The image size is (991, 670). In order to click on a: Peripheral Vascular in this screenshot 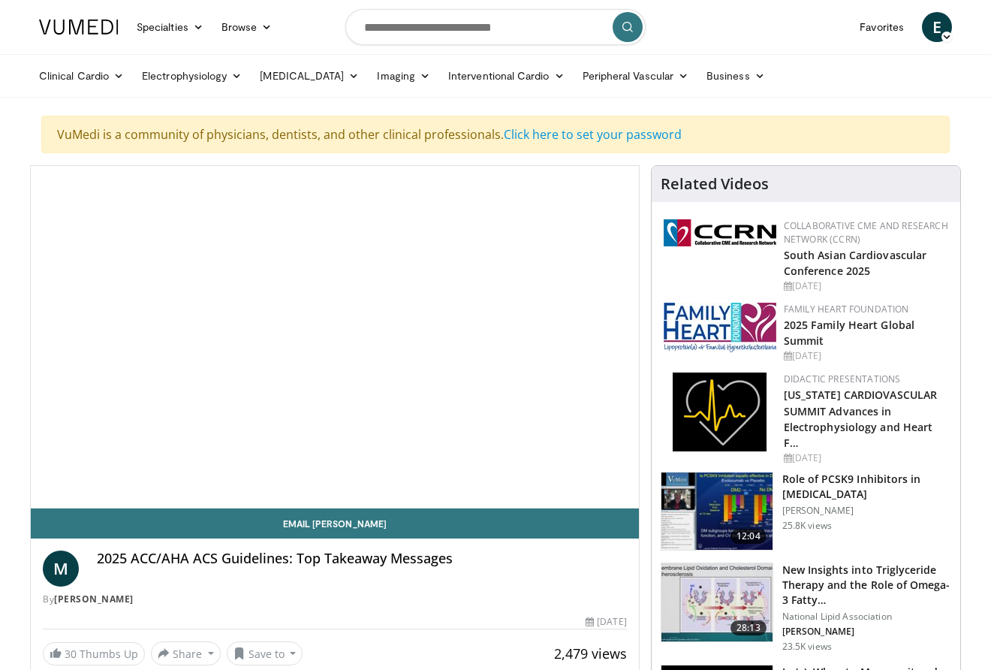, I will do `click(635, 76)`.